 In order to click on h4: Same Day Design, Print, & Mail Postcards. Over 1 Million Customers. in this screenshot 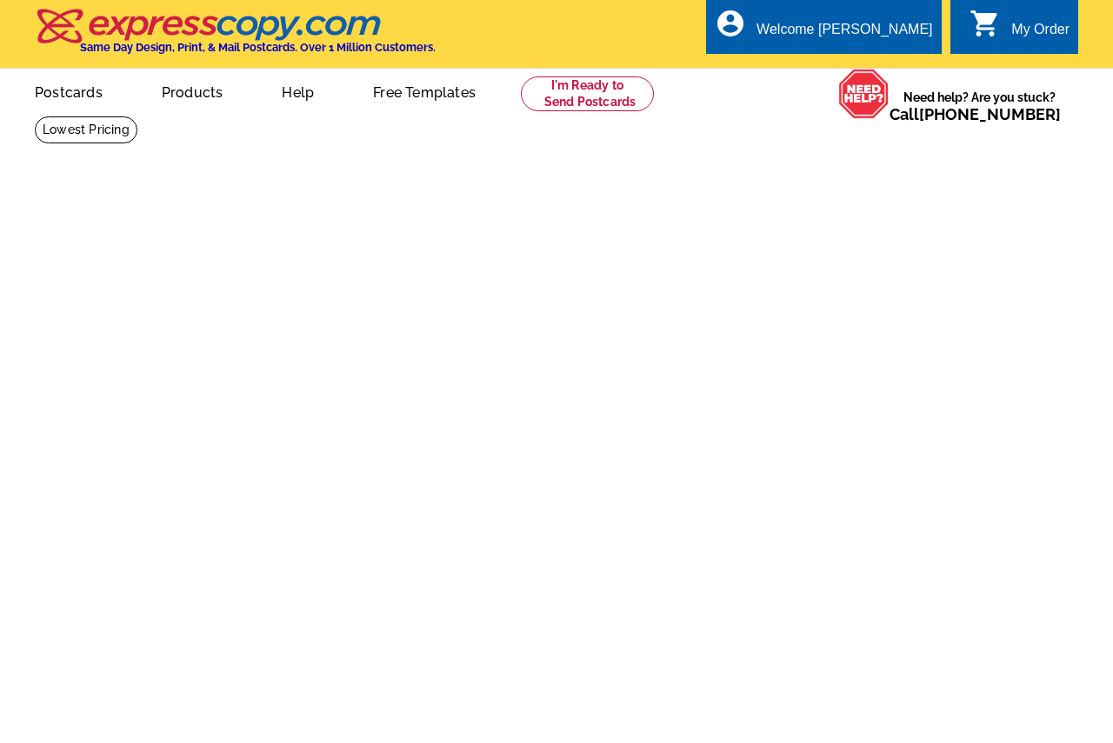, I will do `click(257, 47)`.